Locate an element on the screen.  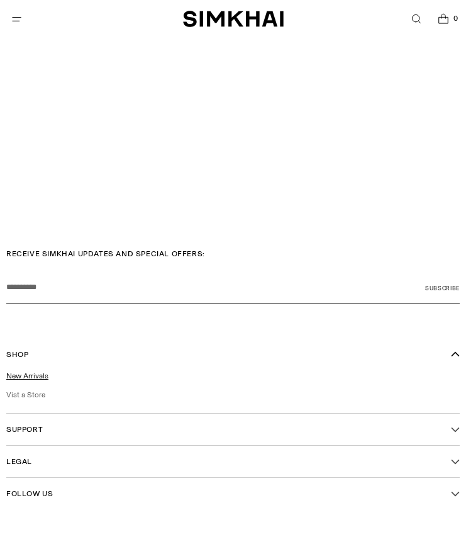
button: Subscribe is located at coordinates (442, 288).